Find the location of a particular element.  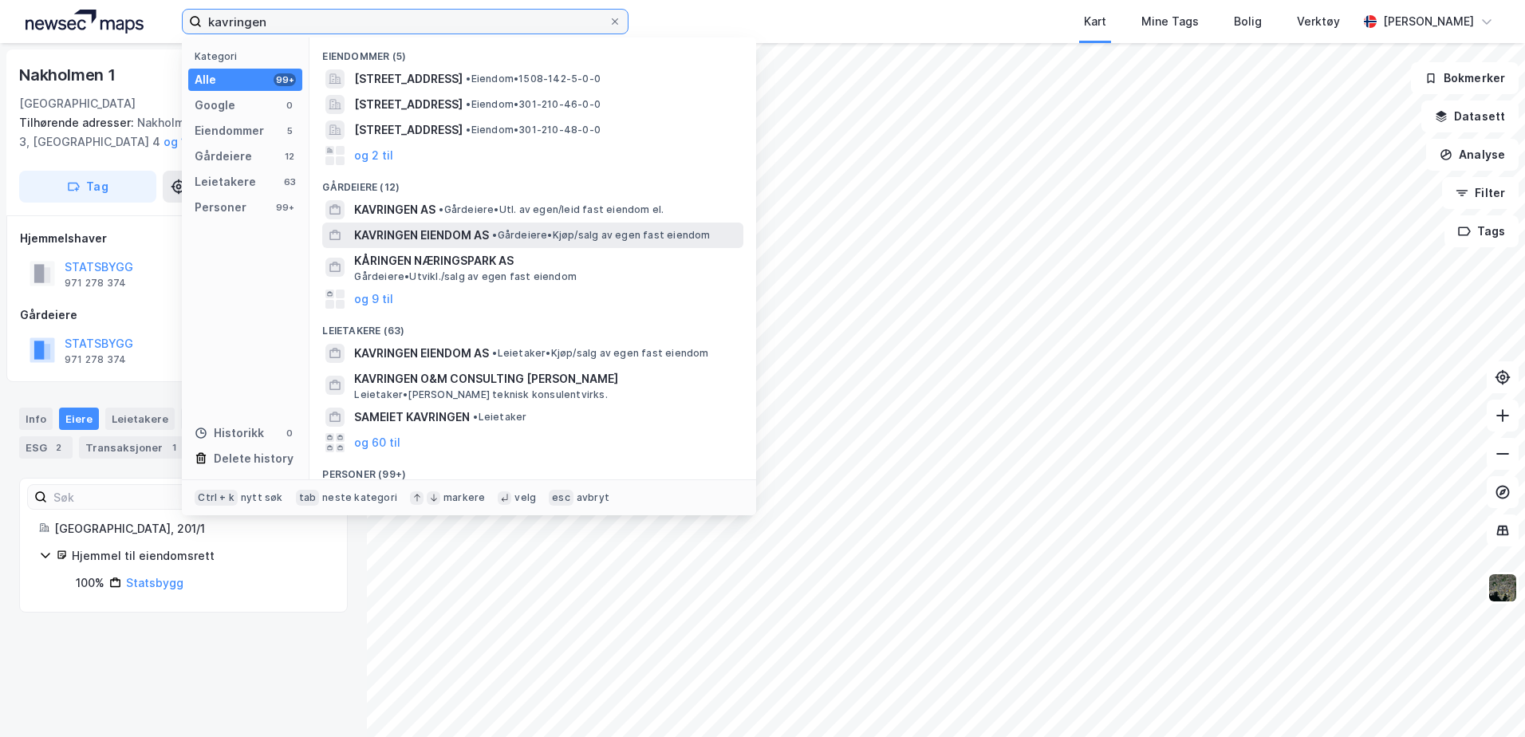

div: Personer (99+) is located at coordinates (533, 470).